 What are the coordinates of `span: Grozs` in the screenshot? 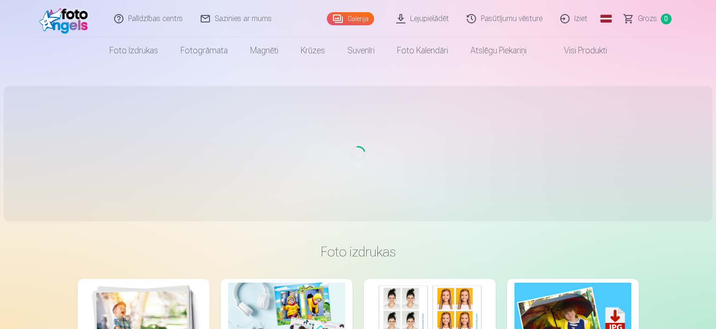 It's located at (648, 19).